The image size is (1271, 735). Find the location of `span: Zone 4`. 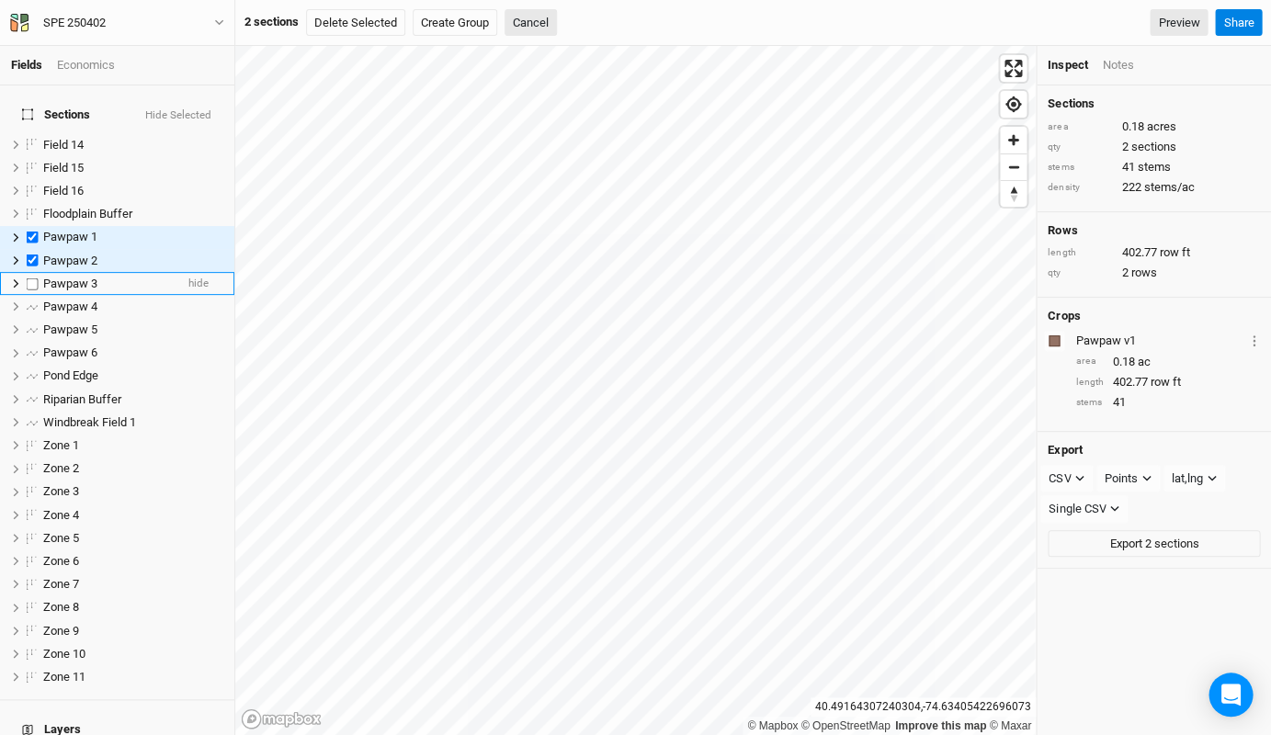

span: Zone 4 is located at coordinates (61, 515).